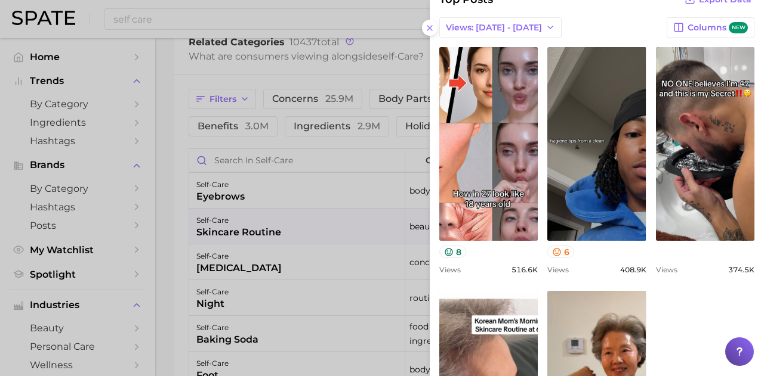 The image size is (764, 376). Describe the element at coordinates (710, 27) in the screenshot. I see `button: Columnsnew` at that location.